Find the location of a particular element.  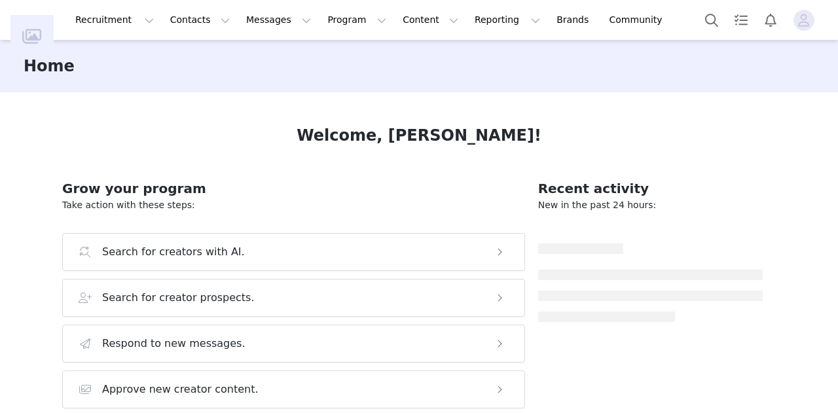

h3: Respond to new messages. is located at coordinates (173, 344).